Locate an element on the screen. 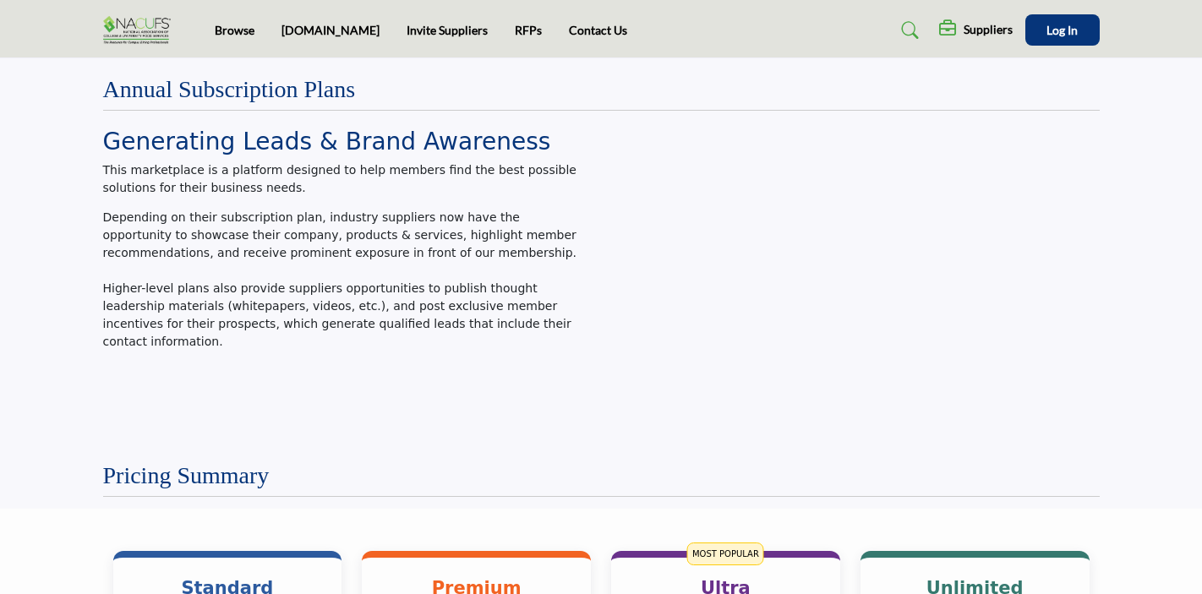  h2: Annual Subscription Plans is located at coordinates (229, 90).